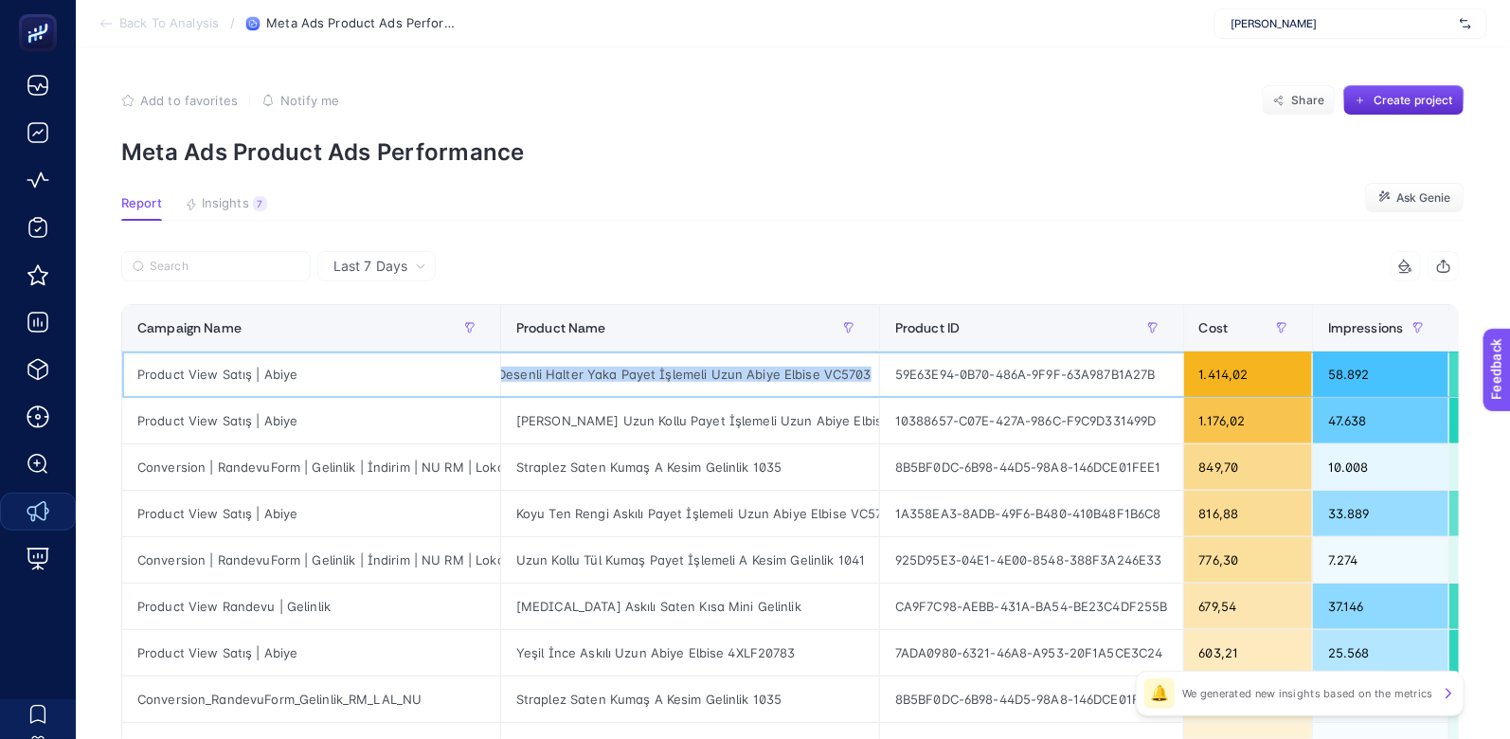 Image resolution: width=1510 pixels, height=739 pixels. Describe the element at coordinates (1032, 606) in the screenshot. I see `div: CA9F7C98-AEBB-431A-BA54-BE23C4DF255B` at that location.